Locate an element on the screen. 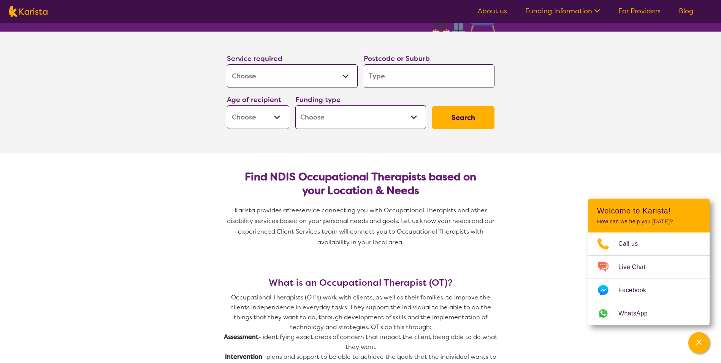  span: Live Chat is located at coordinates (636, 267).